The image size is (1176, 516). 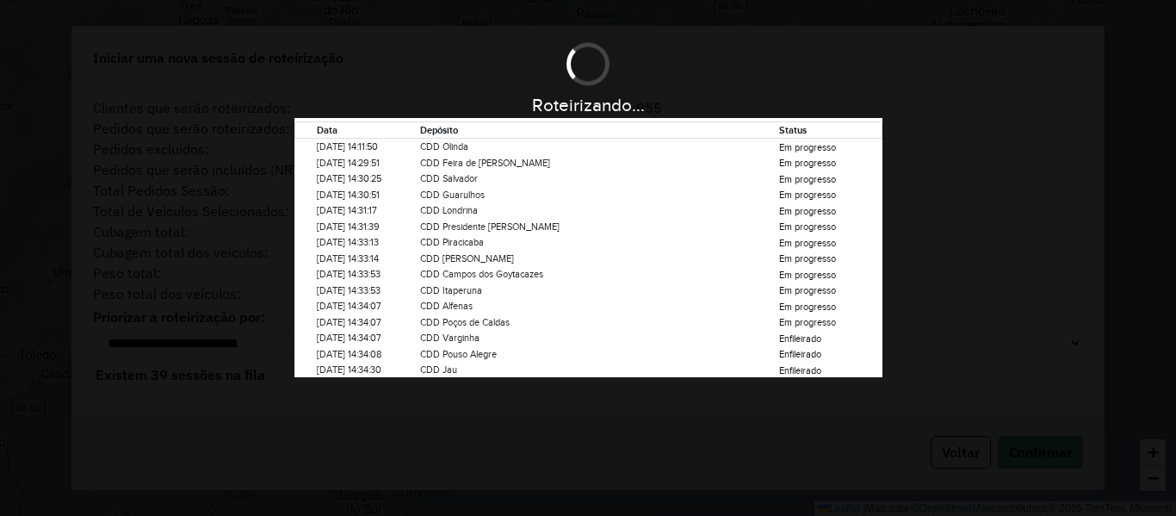 What do you see at coordinates (599, 322) in the screenshot?
I see `td: CDD Poços de Caldas` at bounding box center [599, 322].